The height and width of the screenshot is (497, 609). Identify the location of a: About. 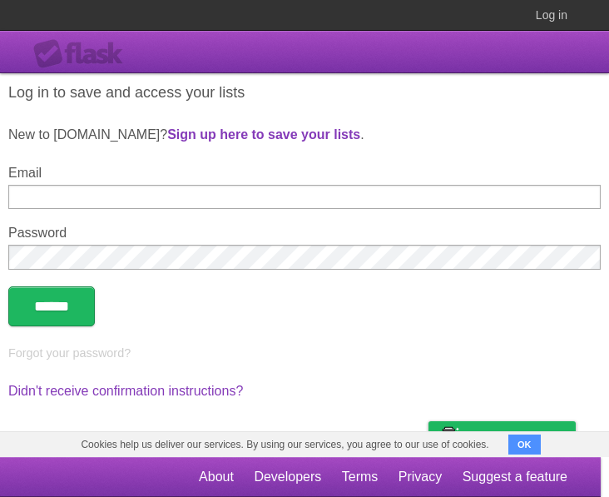
(216, 477).